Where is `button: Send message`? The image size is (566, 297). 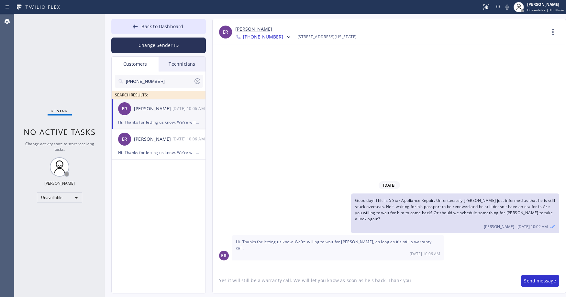 button: Send message is located at coordinates (540, 281).